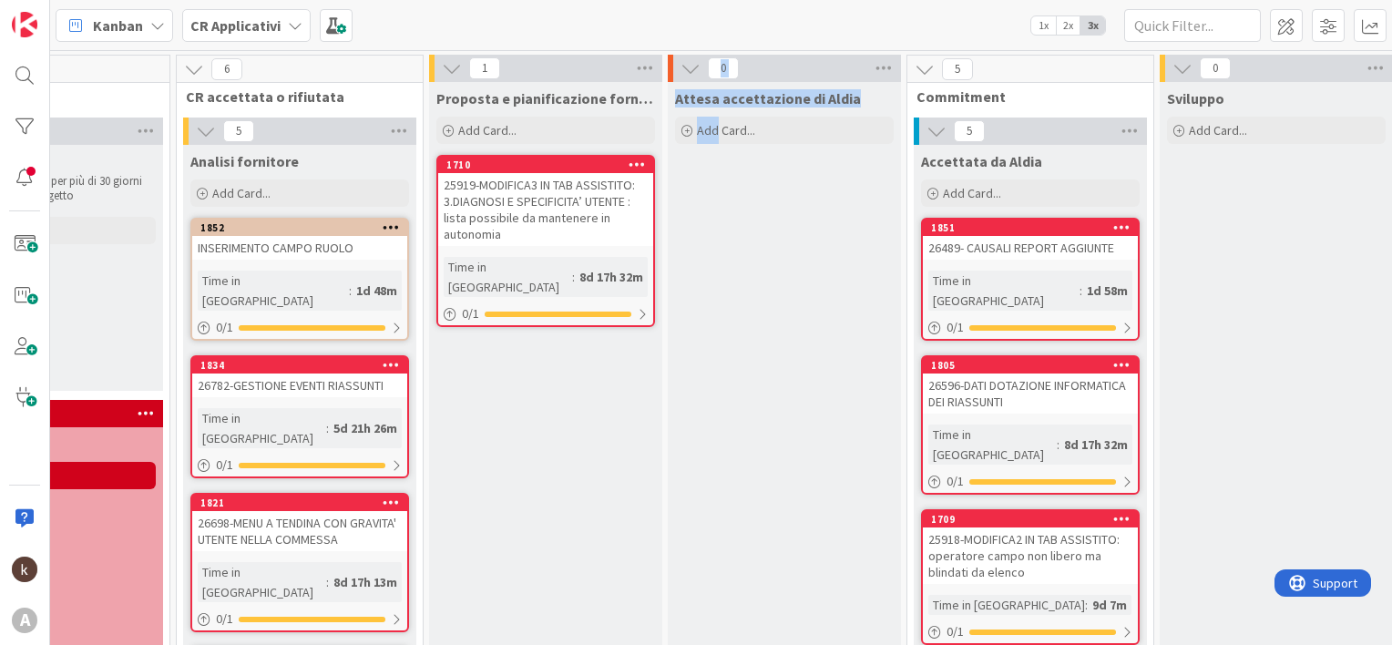  I want to click on div: 26596-DATI DOTAZIONE INFORMATICA DEI RIASSUNTI, so click(1031, 394).